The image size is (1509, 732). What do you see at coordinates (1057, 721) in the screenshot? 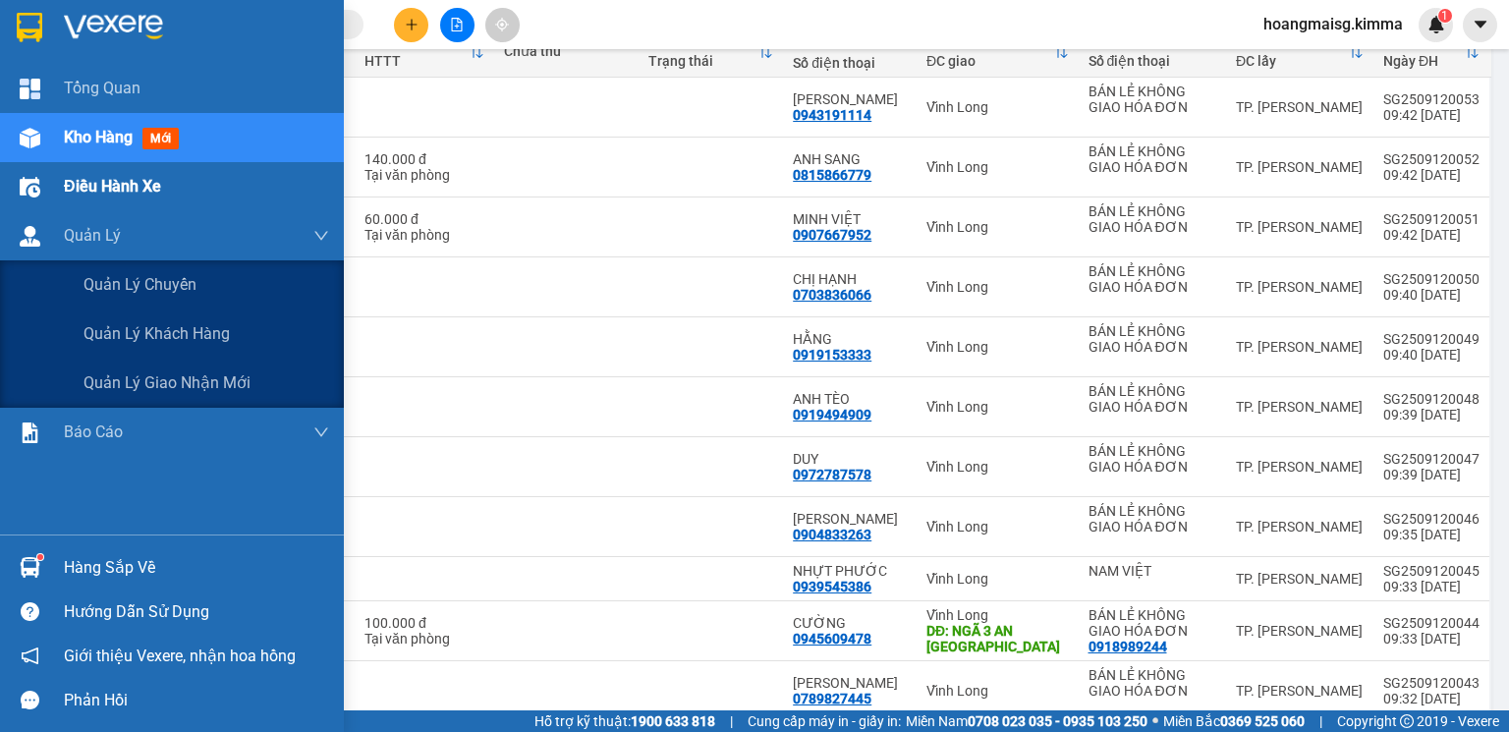
I see `strong: 0708 023 035 - 0935 103 250` at bounding box center [1057, 721].